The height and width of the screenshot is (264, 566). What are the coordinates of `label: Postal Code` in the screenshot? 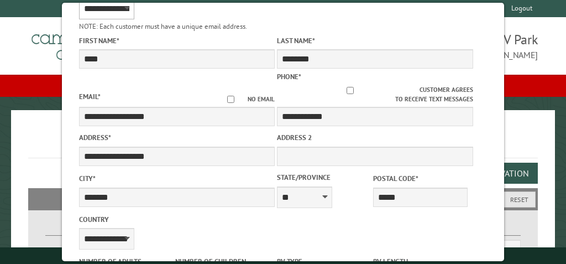 It's located at (420, 178).